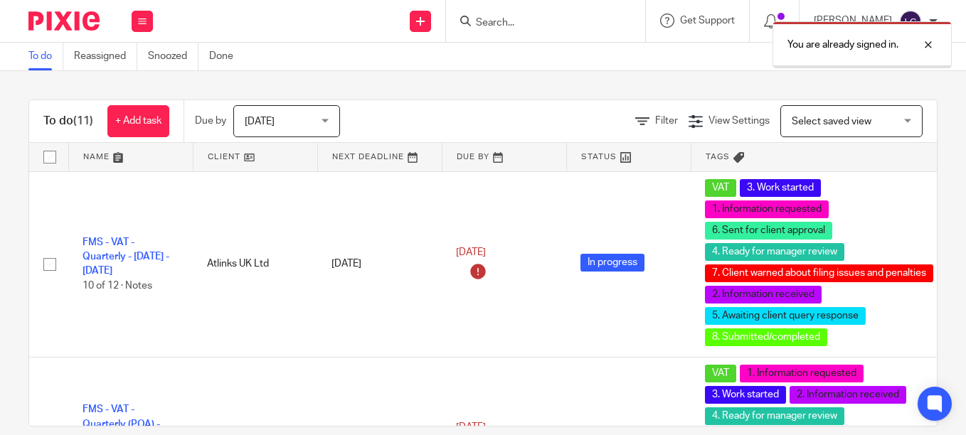 This screenshot has width=966, height=435. I want to click on span: 10 of 12 · Notes, so click(117, 286).